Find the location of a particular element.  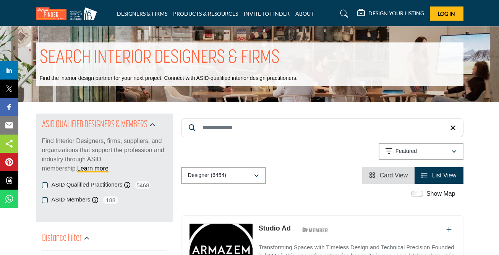

a: Studio Ad is located at coordinates (275, 228).